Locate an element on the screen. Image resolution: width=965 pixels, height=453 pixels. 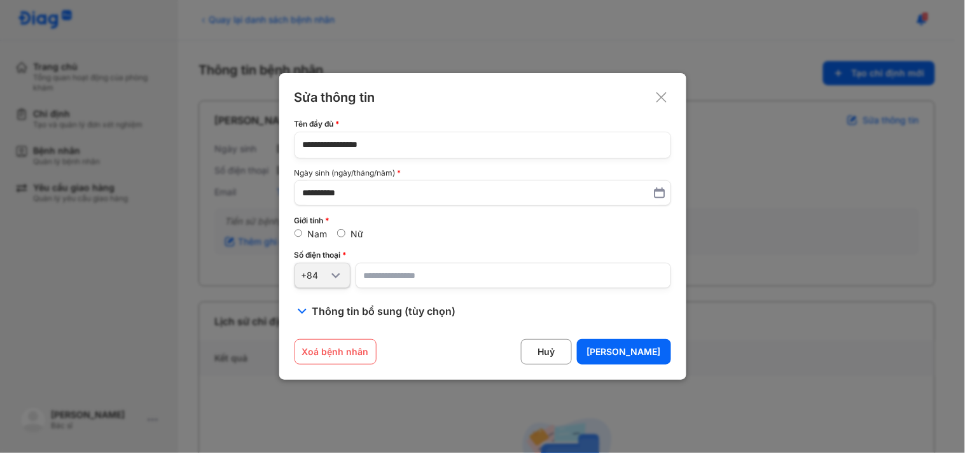
div: Sửa thông tin is located at coordinates (483, 97).